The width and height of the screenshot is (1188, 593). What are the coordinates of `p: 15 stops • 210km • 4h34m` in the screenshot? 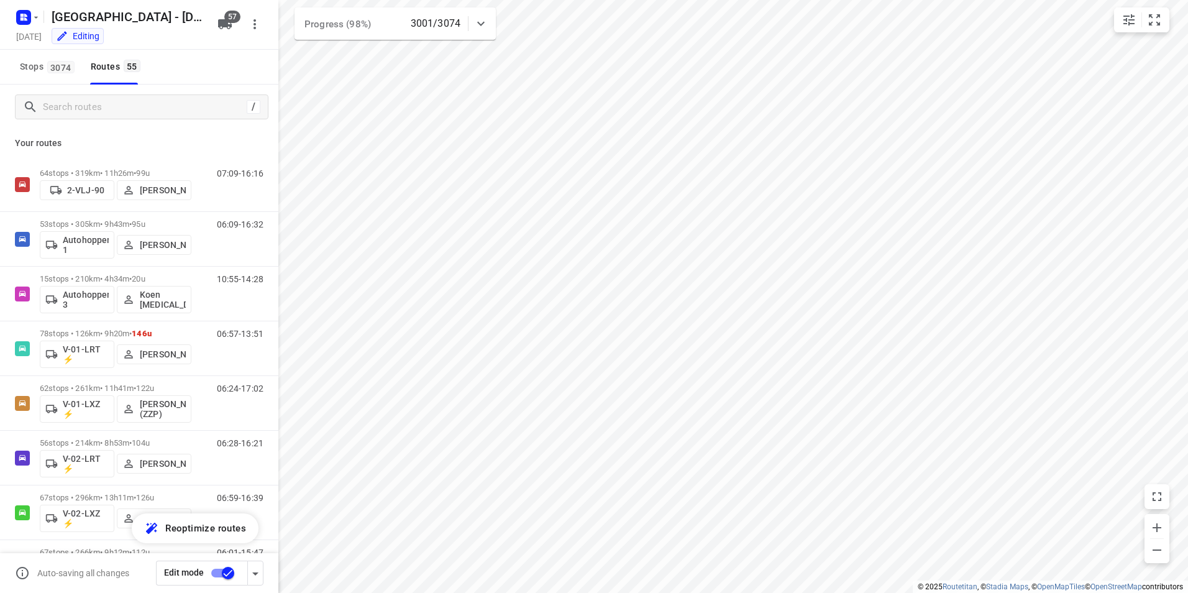 It's located at (116, 278).